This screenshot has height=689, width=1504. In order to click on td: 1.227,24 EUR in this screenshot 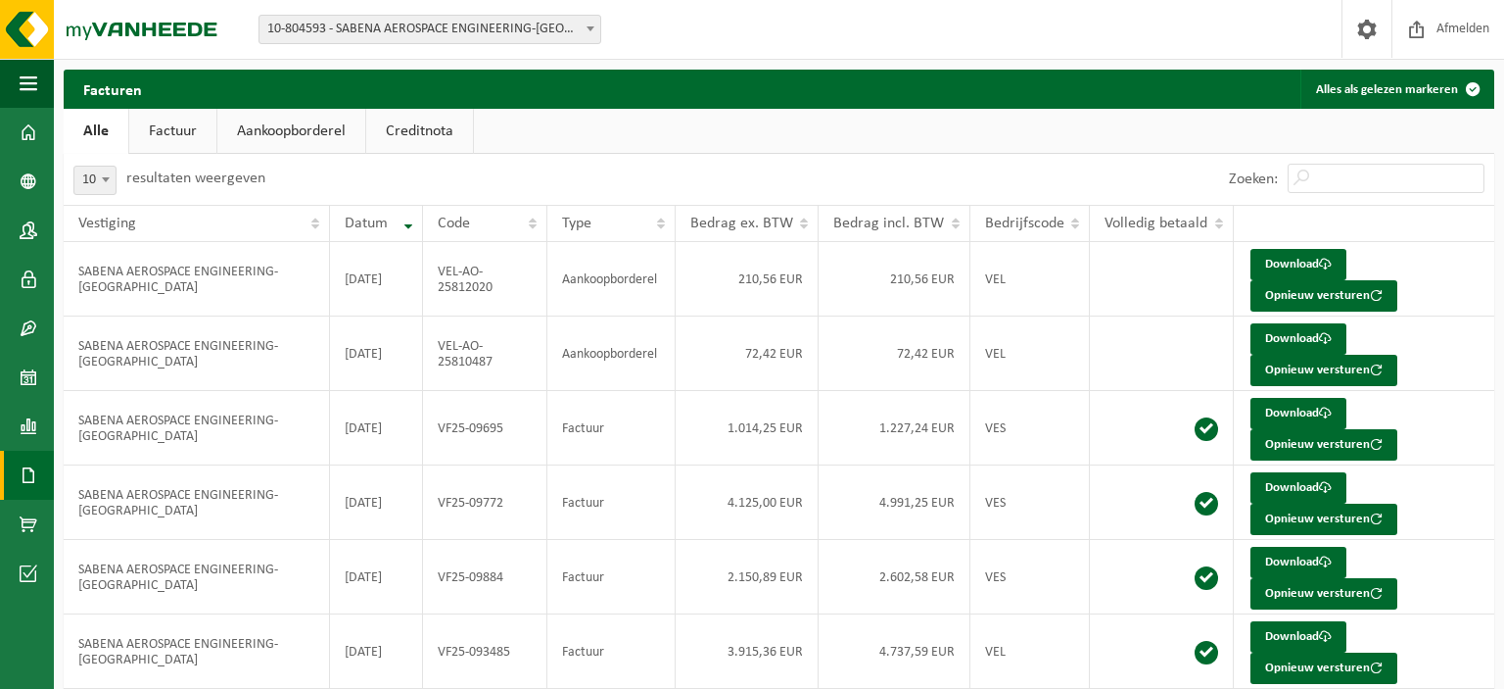, I will do `click(894, 428)`.